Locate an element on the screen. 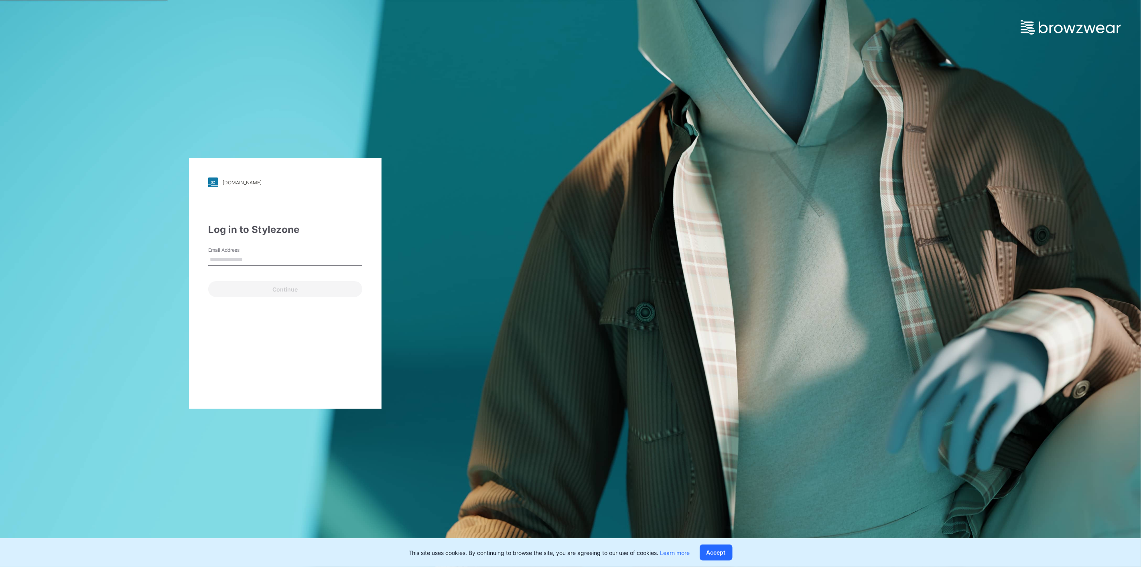  a: Learn more is located at coordinates (675, 552).